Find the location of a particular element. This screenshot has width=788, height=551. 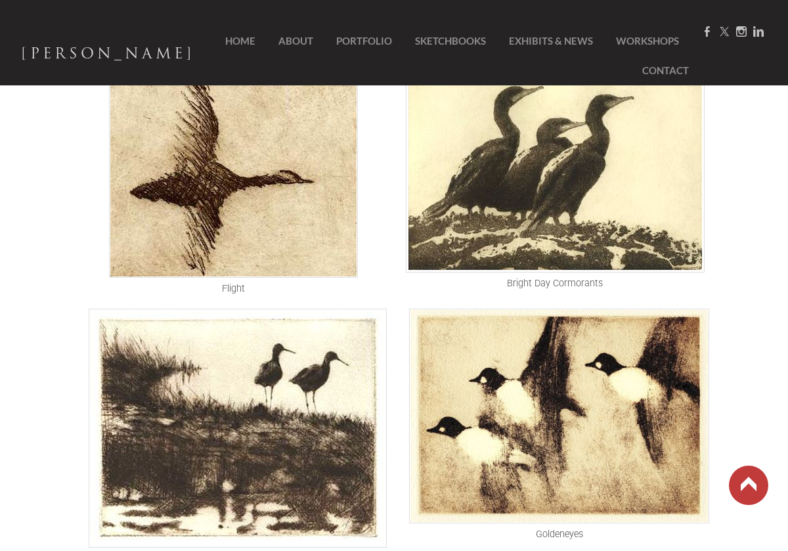

a: Portfolio is located at coordinates (364, 41).